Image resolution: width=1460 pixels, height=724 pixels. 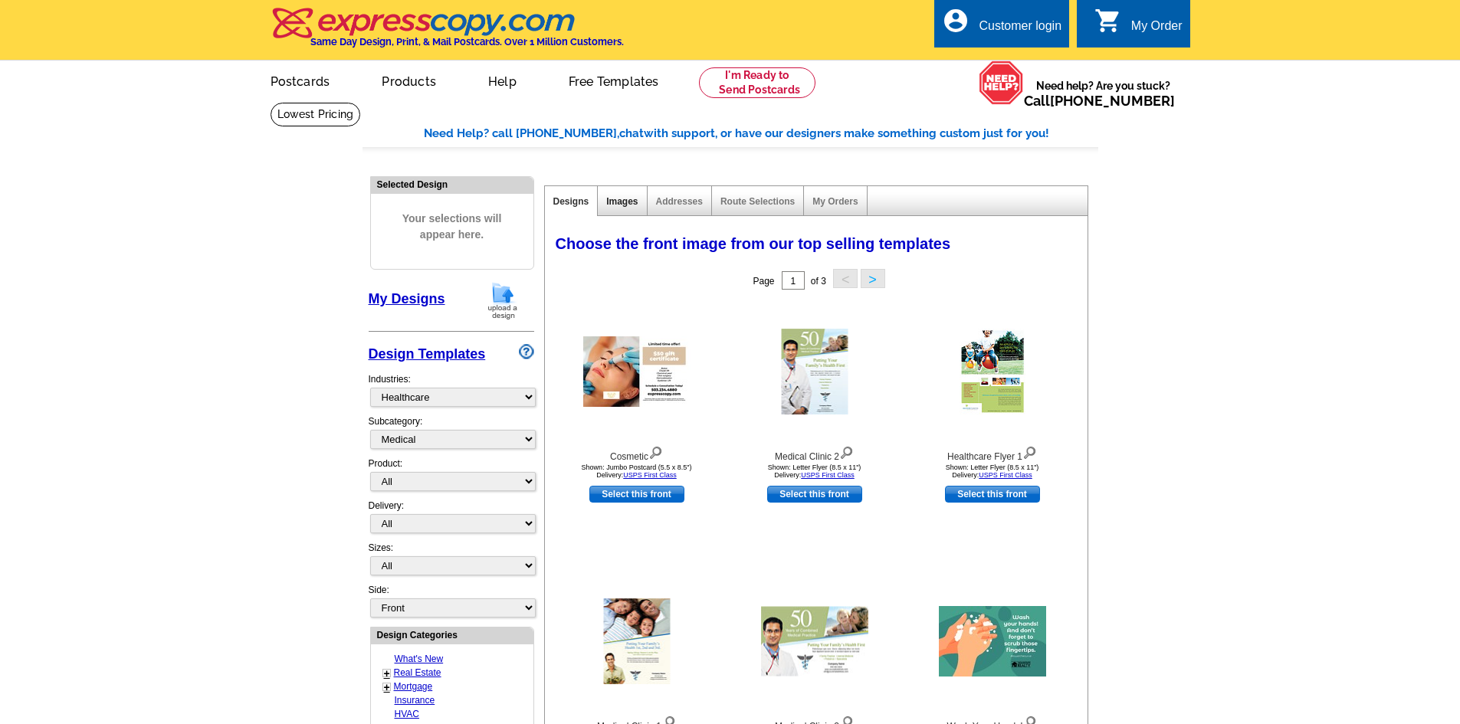 I want to click on a: Free Templates, so click(x=614, y=80).